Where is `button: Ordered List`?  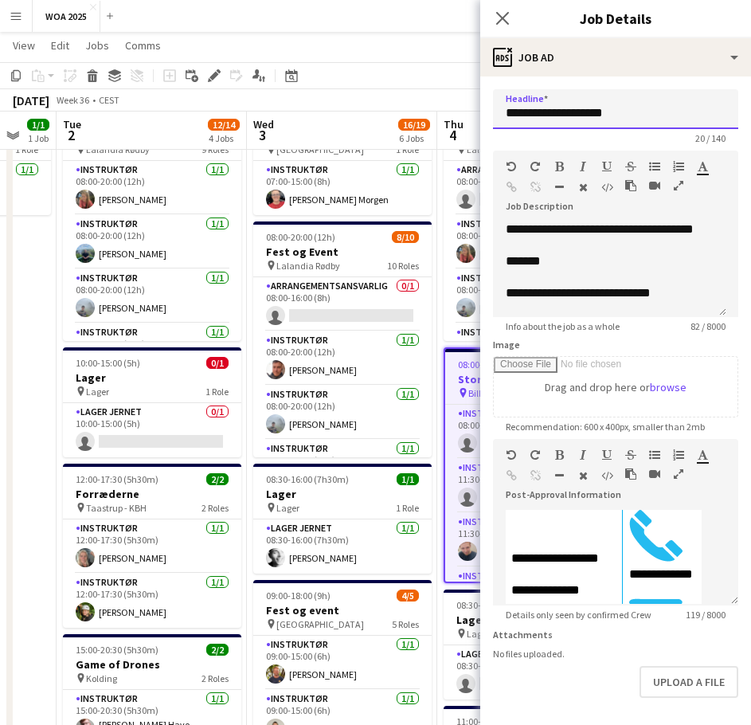 button: Ordered List is located at coordinates (679, 166).